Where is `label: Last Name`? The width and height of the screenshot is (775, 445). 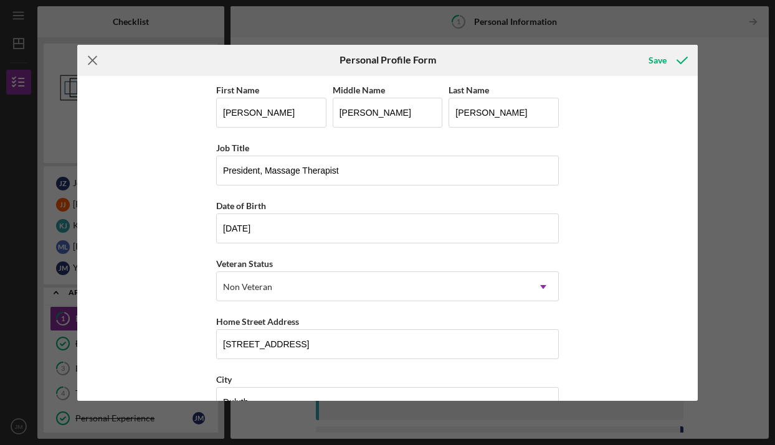 label: Last Name is located at coordinates (469, 90).